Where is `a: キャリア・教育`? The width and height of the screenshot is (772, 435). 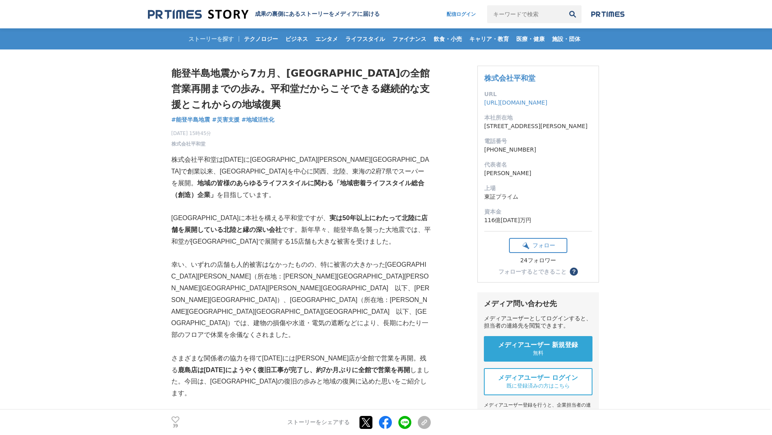 a: キャリア・教育 is located at coordinates (489, 39).